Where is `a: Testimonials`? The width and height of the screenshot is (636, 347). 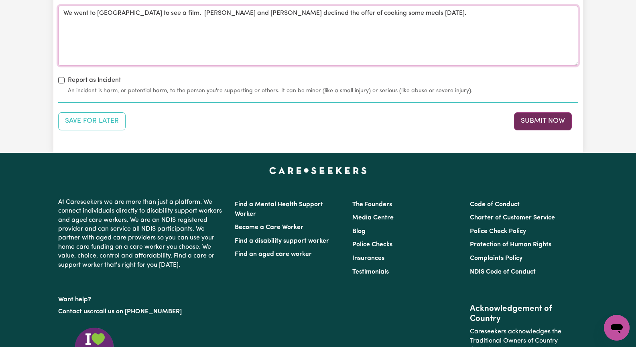
a: Testimonials is located at coordinates (371, 272).